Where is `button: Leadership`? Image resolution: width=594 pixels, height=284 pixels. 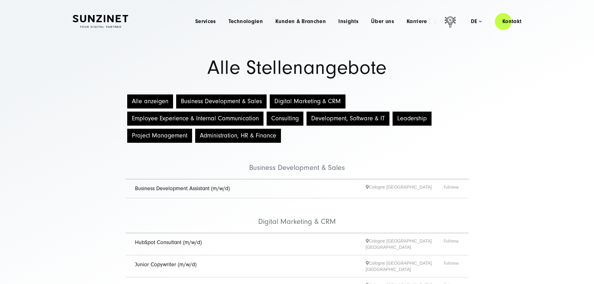
button: Leadership is located at coordinates (412, 118).